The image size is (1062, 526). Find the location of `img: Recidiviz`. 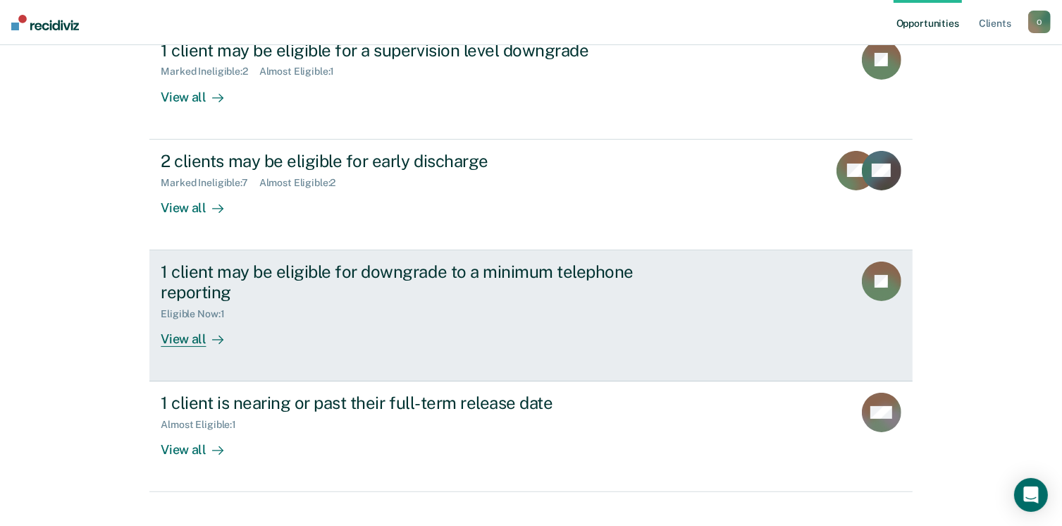

img: Recidiviz is located at coordinates (45, 23).